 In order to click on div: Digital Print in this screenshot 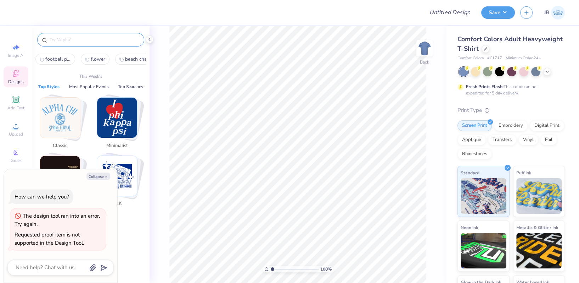, I will do `click(547, 126)`.